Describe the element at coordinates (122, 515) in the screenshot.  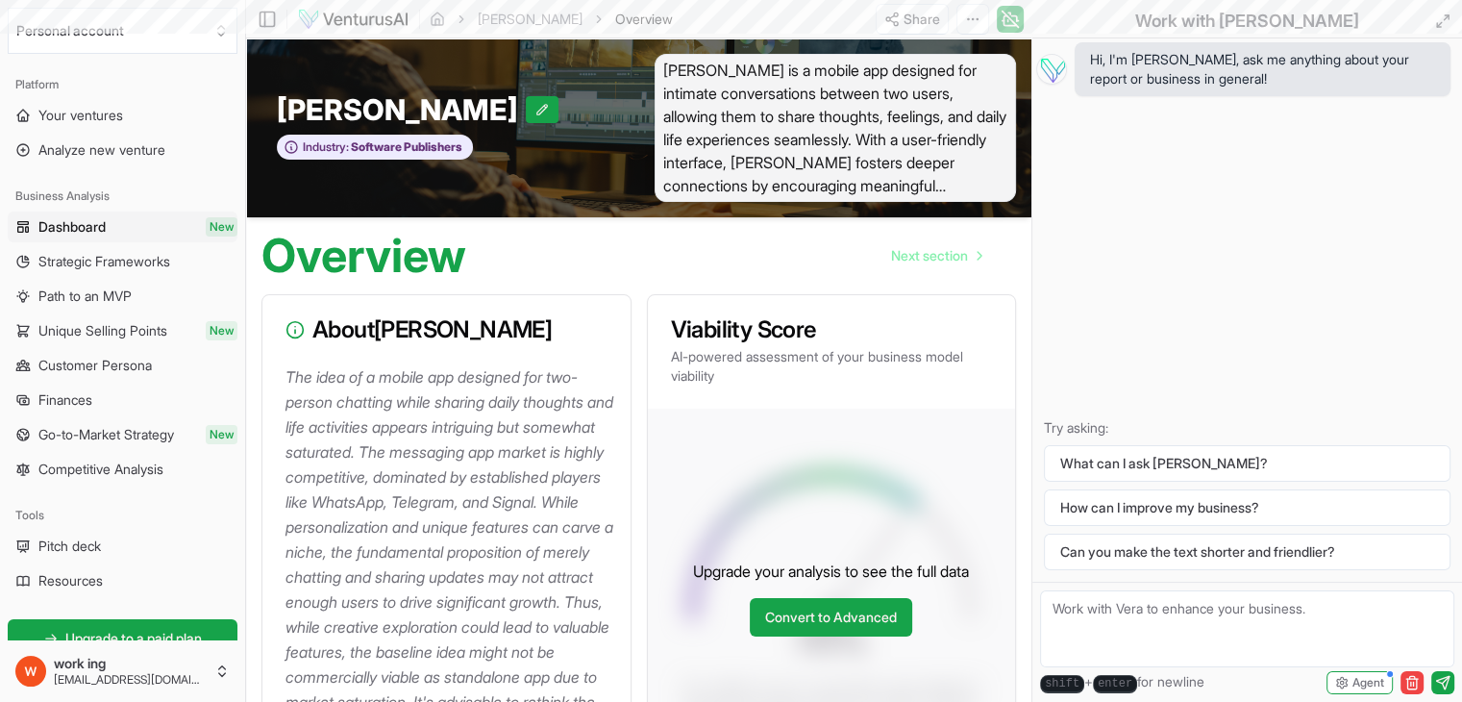
I see `div: Tools` at that location.